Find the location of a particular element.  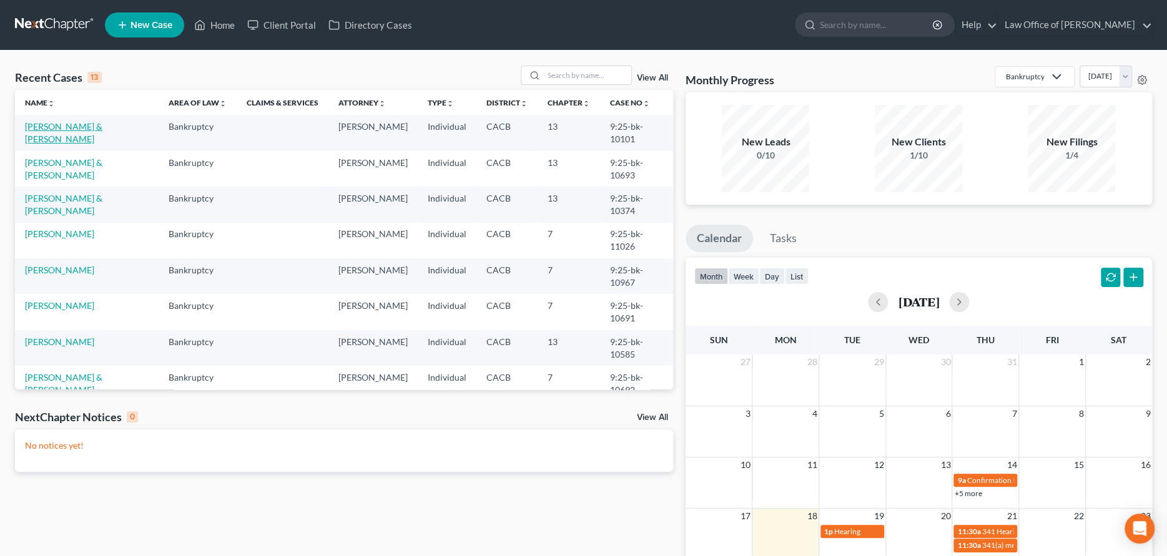

span: 19 is located at coordinates (879, 516).